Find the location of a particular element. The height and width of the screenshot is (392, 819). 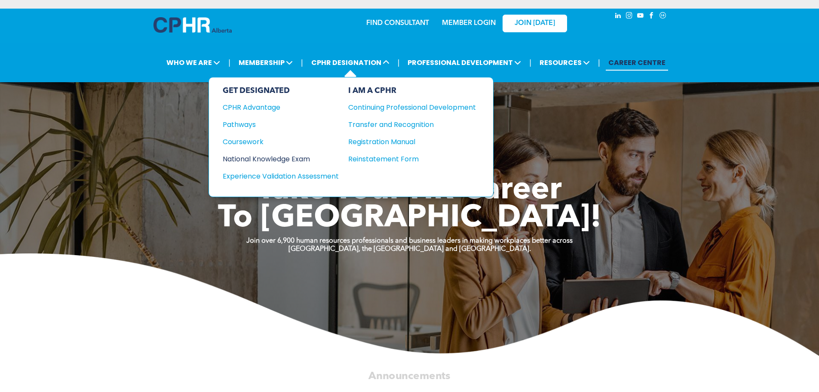

div: Experience Validation Assessment is located at coordinates (275, 176).